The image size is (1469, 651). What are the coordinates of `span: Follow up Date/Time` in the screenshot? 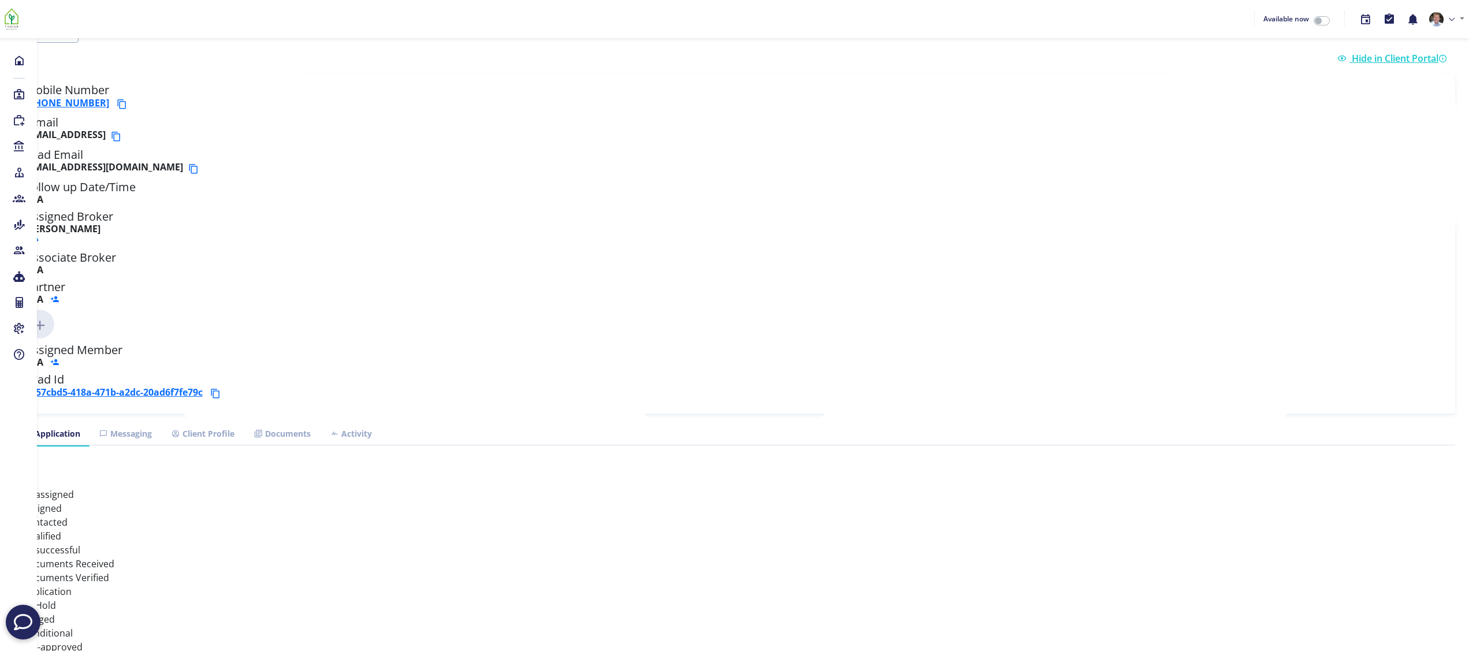 It's located at (80, 186).